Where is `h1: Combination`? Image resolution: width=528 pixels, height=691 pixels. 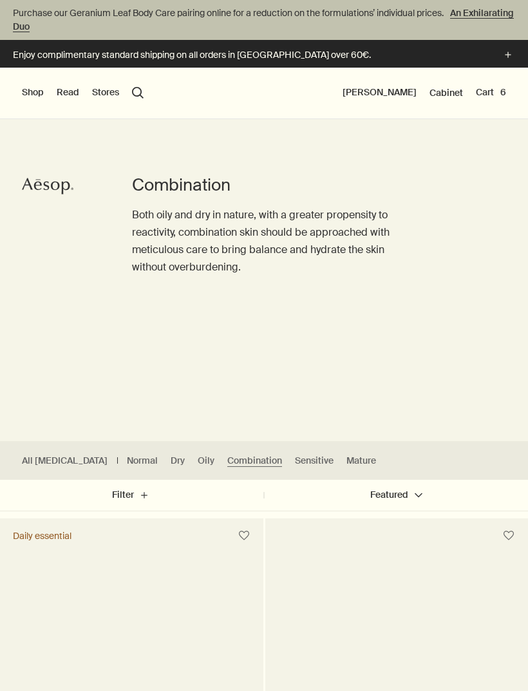
h1: Combination is located at coordinates (264, 185).